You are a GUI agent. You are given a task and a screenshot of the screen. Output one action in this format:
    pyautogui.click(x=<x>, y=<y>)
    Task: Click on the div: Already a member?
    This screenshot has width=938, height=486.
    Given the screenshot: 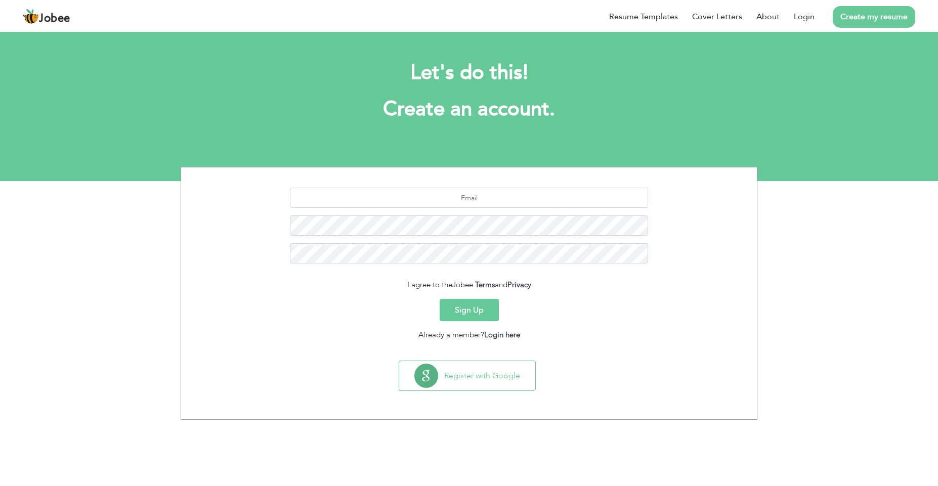 What is the action you would take?
    pyautogui.click(x=469, y=335)
    